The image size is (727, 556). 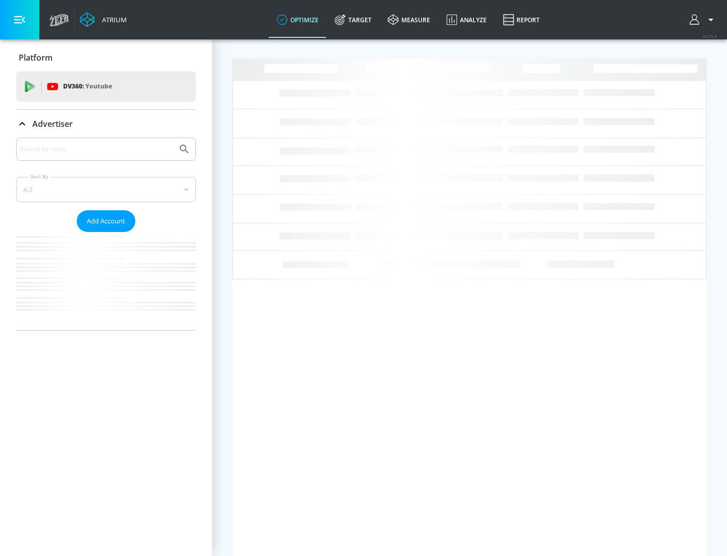 What do you see at coordinates (106, 58) in the screenshot?
I see `div: Platform` at bounding box center [106, 58].